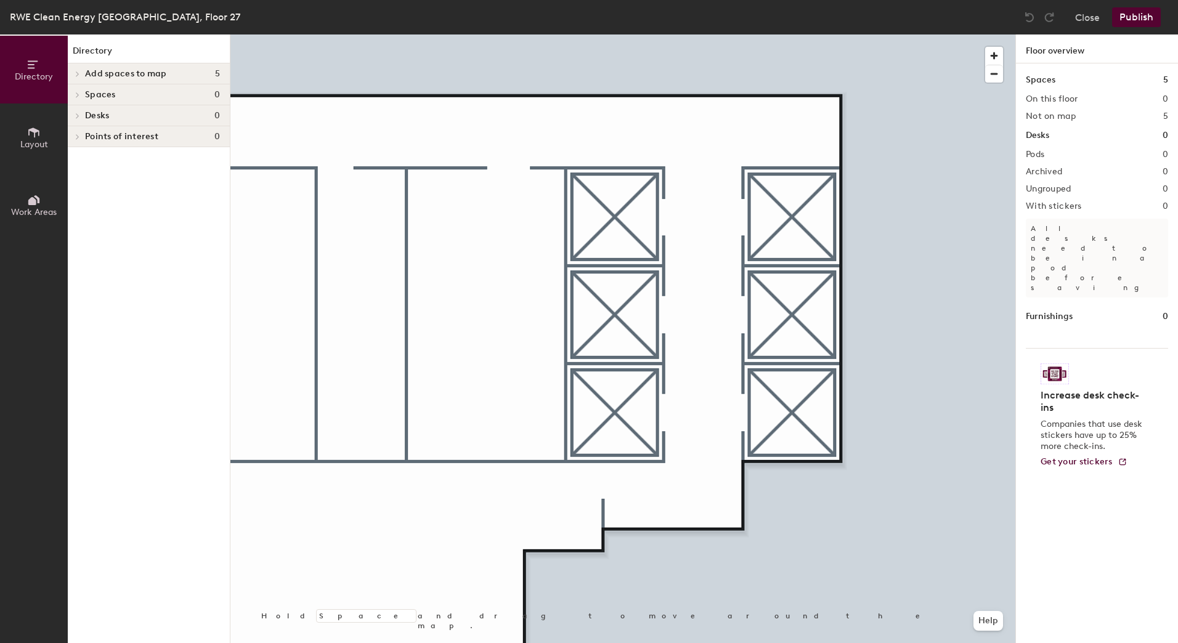 Image resolution: width=1178 pixels, height=643 pixels. Describe the element at coordinates (1077, 462) in the screenshot. I see `span: Get your stickers` at that location.